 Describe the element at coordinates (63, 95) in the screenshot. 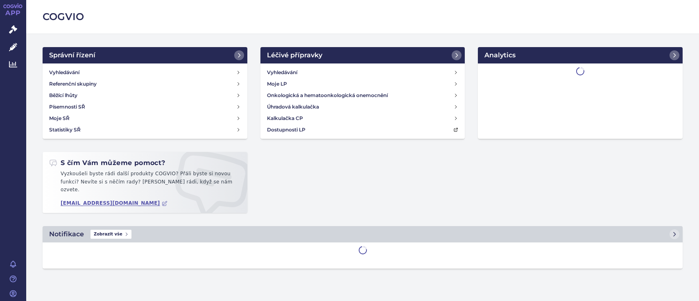

I see `h4: Běžící lhůty` at that location.